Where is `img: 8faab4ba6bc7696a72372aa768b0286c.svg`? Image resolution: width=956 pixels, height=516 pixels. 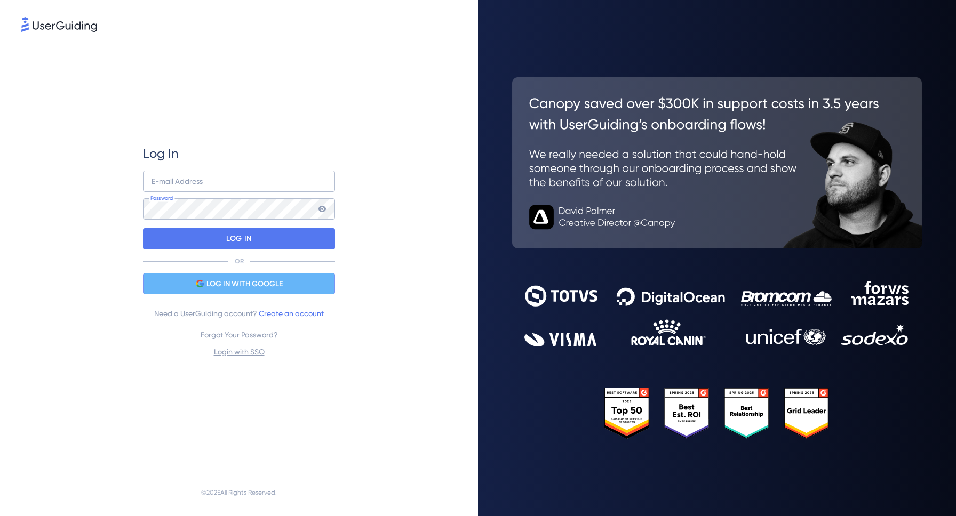 img: 8faab4ba6bc7696a72372aa768b0286c.svg is located at coordinates (59, 25).